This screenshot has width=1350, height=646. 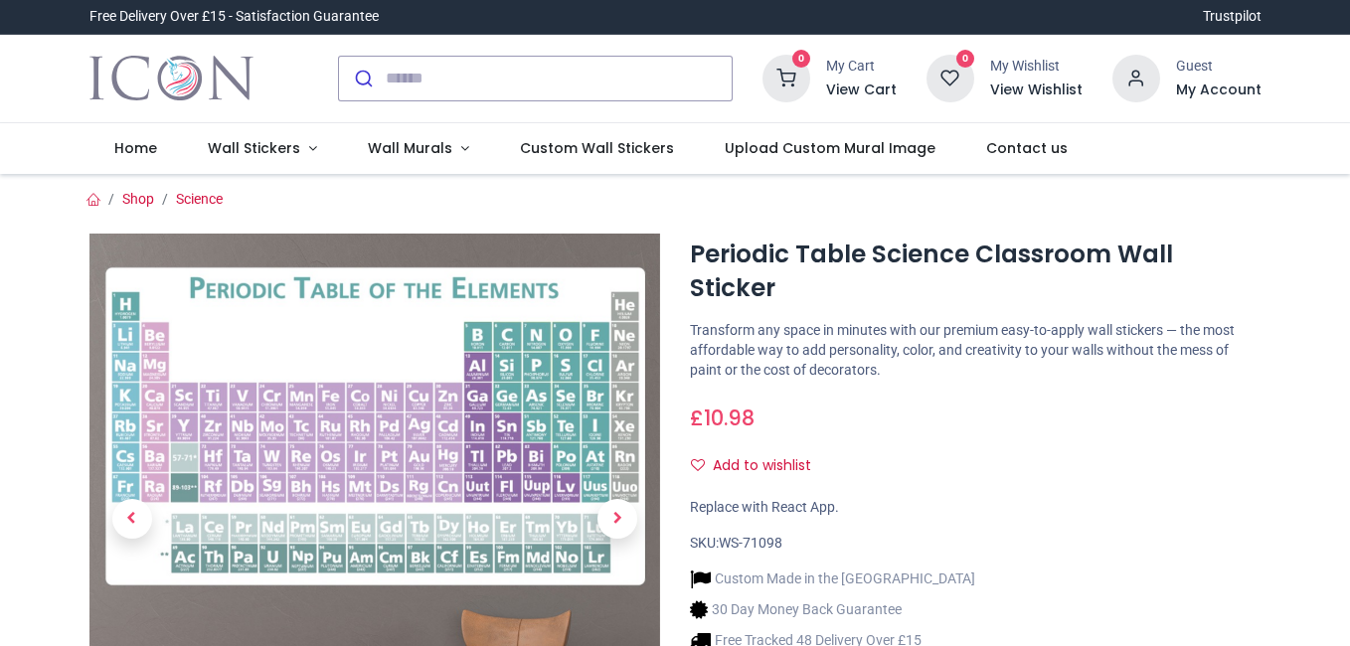 What do you see at coordinates (132, 519) in the screenshot?
I see `span: Previous` at bounding box center [132, 519].